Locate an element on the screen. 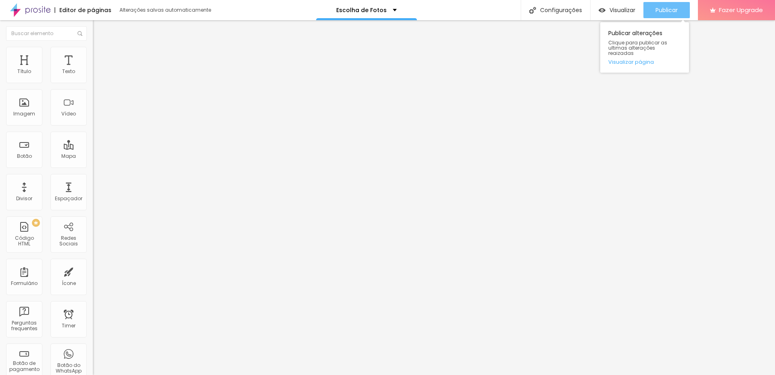  div: Espaçador is located at coordinates (69, 199).